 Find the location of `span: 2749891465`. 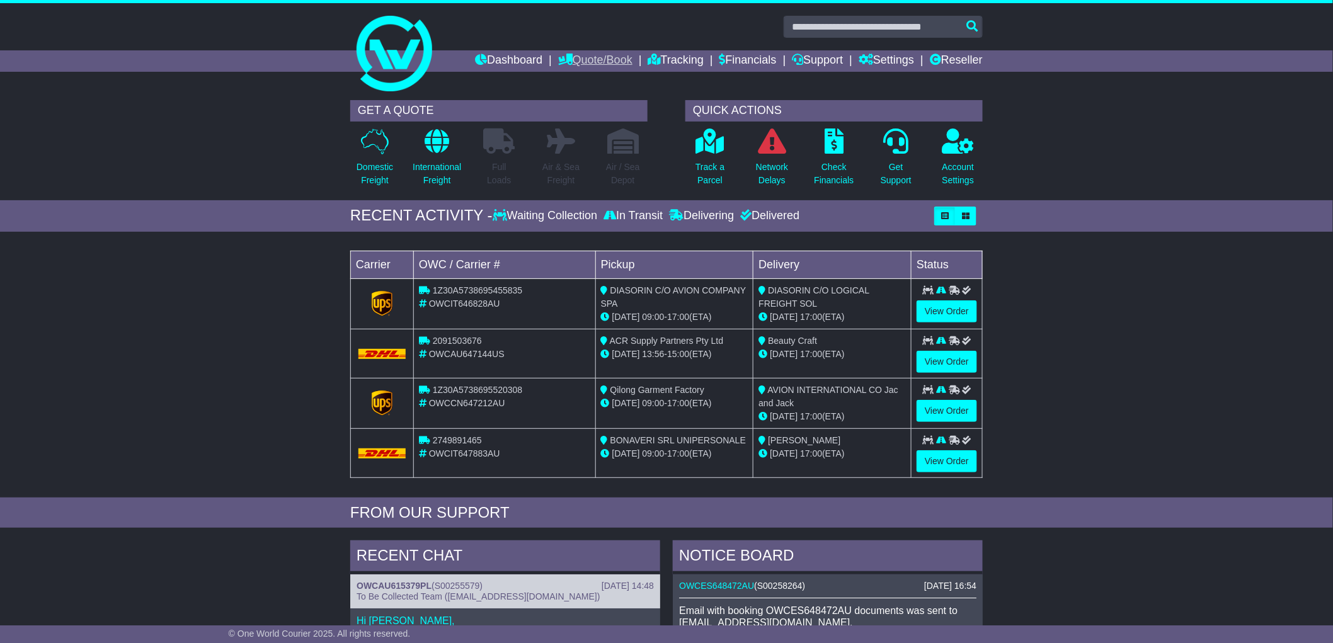

span: 2749891465 is located at coordinates (457, 440).